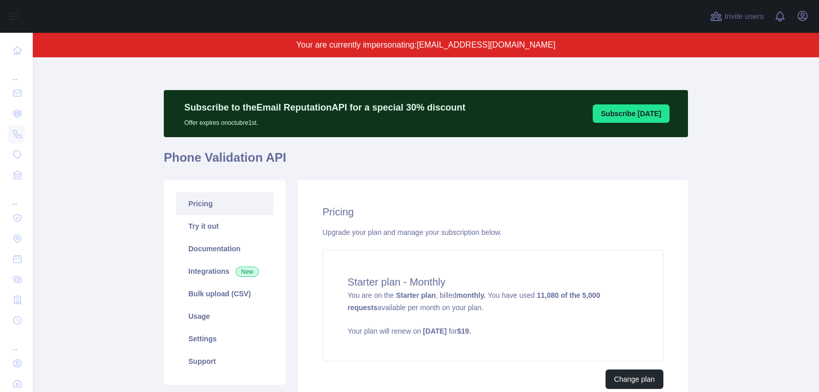 Image resolution: width=819 pixels, height=392 pixels. Describe the element at coordinates (493, 282) in the screenshot. I see `h4: Starter plan - Monthly` at that location.